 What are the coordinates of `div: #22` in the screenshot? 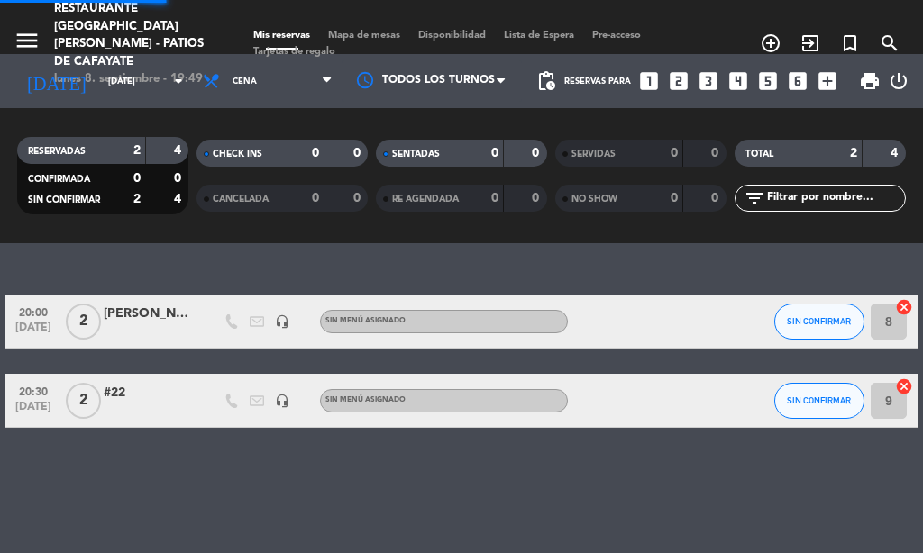 It's located at (149, 393).